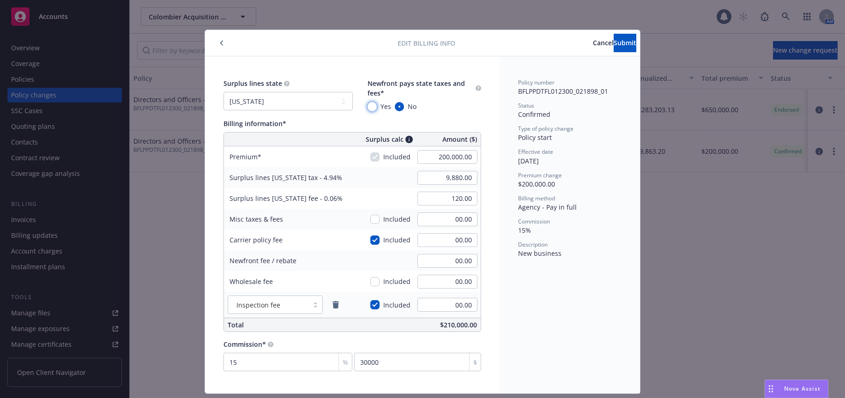 This screenshot has height=398, width=845. I want to click on span: Premium change, so click(540, 175).